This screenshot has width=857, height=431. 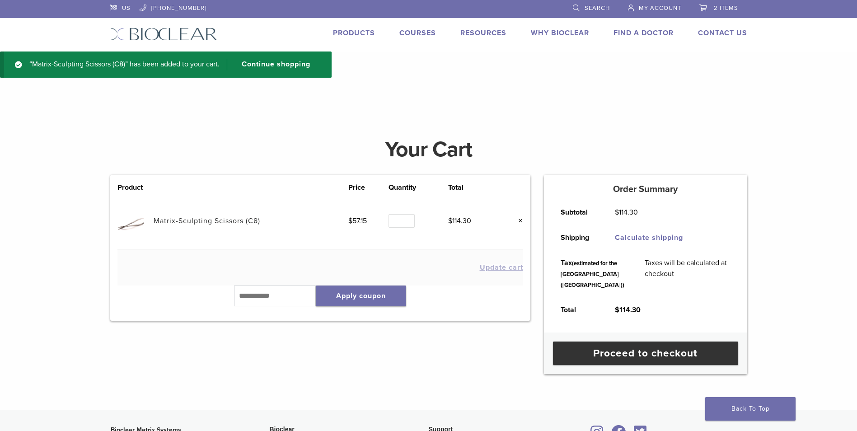 I want to click on img: Bioclear, so click(x=164, y=34).